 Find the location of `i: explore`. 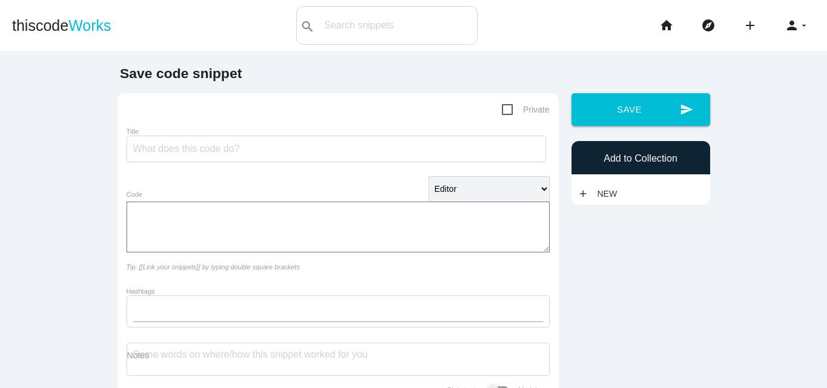

i: explore is located at coordinates (708, 25).